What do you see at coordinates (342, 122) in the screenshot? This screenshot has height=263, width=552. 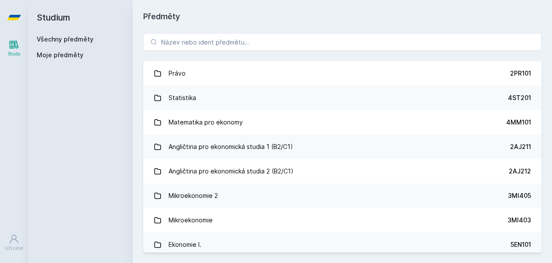 I see `a: Matematika pro ekonomy 4MM101` at bounding box center [342, 122].